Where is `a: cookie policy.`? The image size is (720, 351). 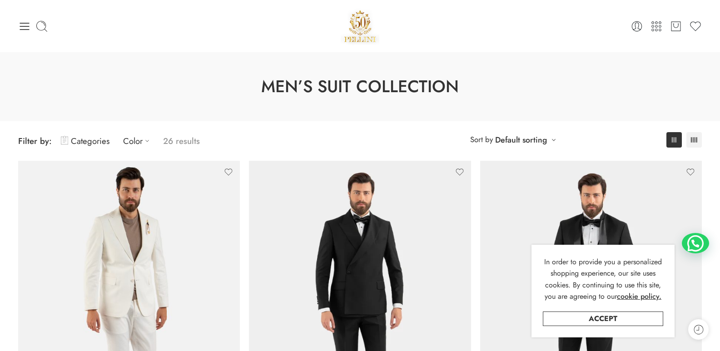 a: cookie policy. is located at coordinates (639, 297).